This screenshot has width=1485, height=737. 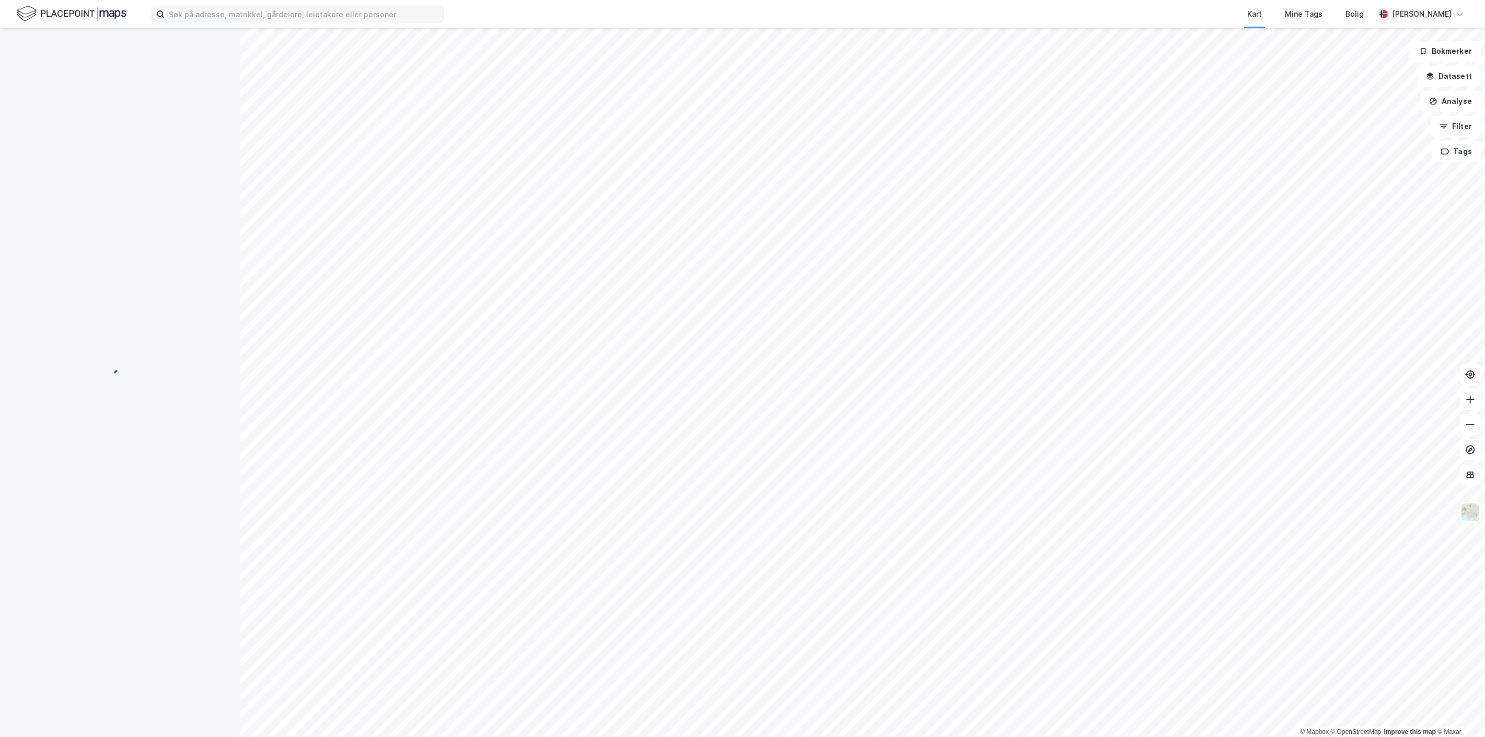 I want to click on button: Analyse, so click(x=1450, y=101).